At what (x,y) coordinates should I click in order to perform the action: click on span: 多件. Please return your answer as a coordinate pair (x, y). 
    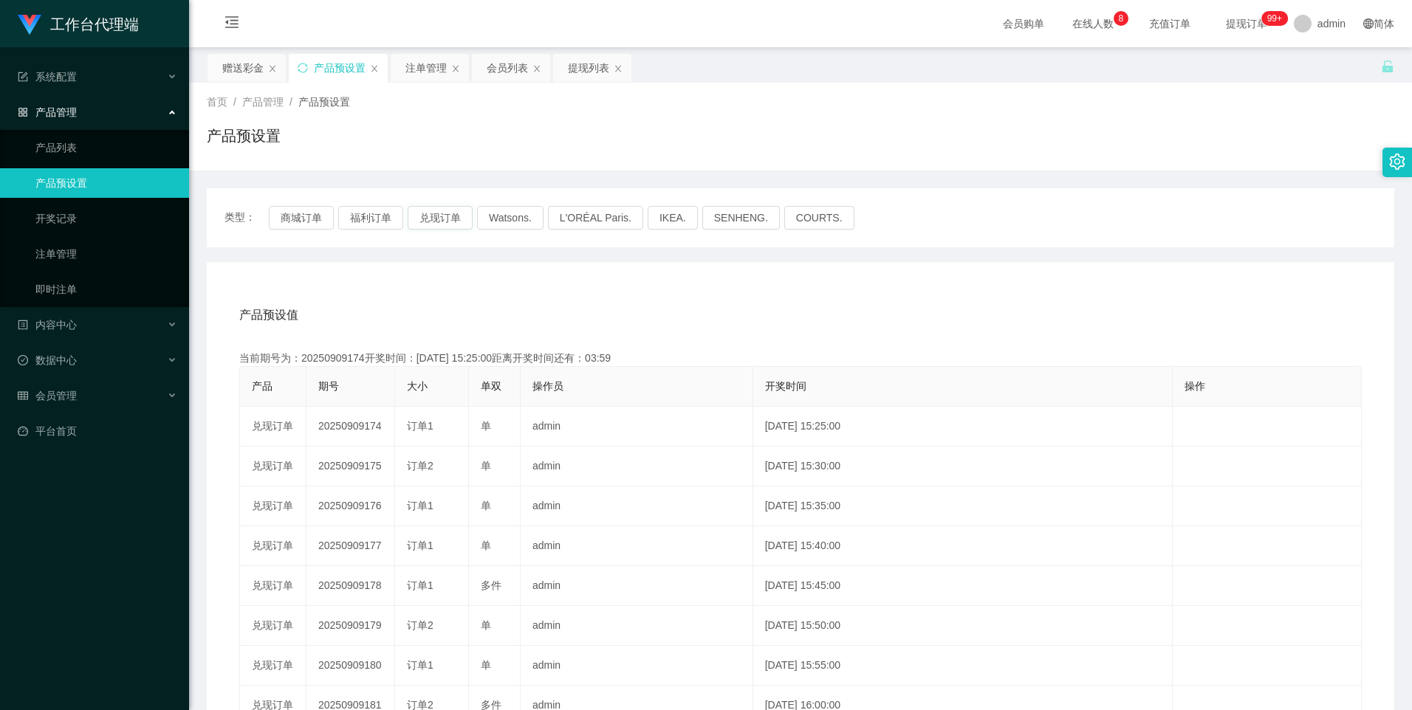
    Looking at the image, I should click on (491, 586).